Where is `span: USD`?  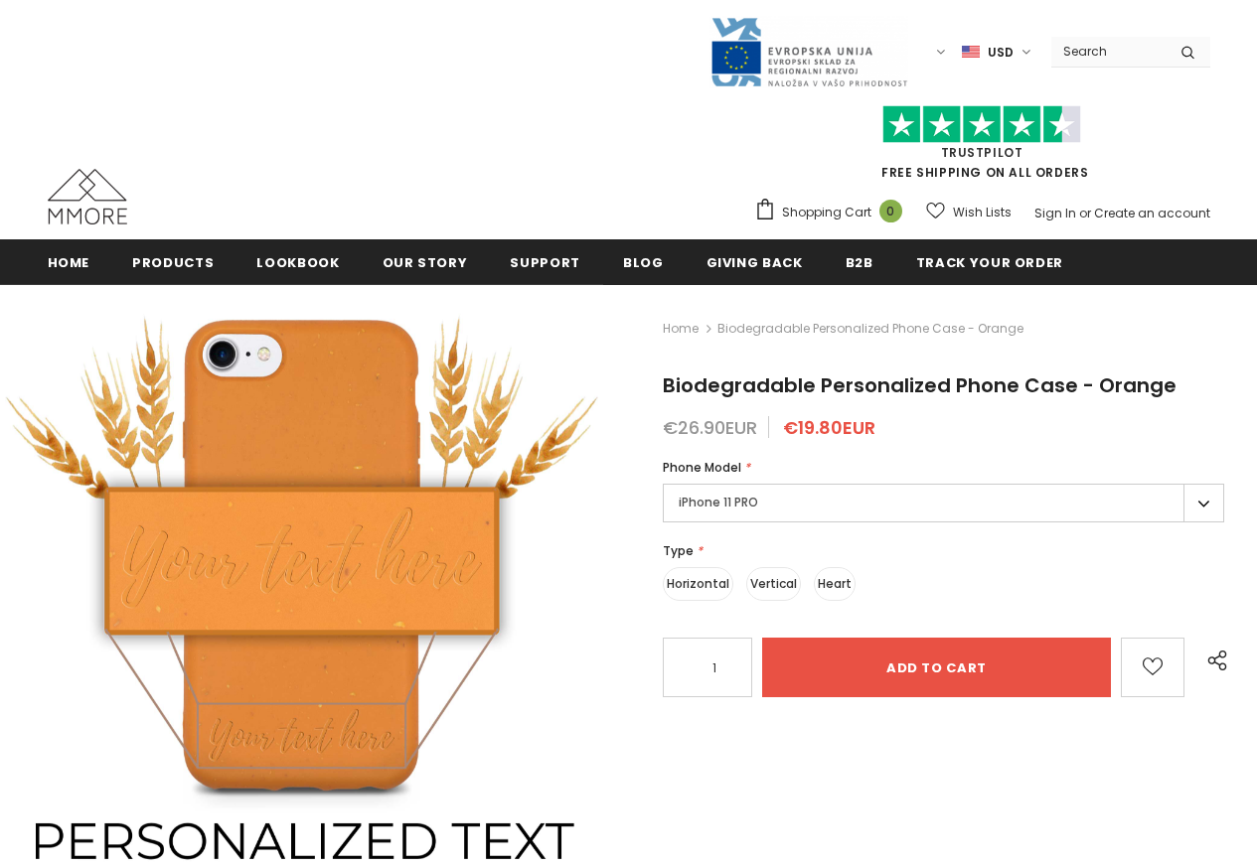 span: USD is located at coordinates (1000, 53).